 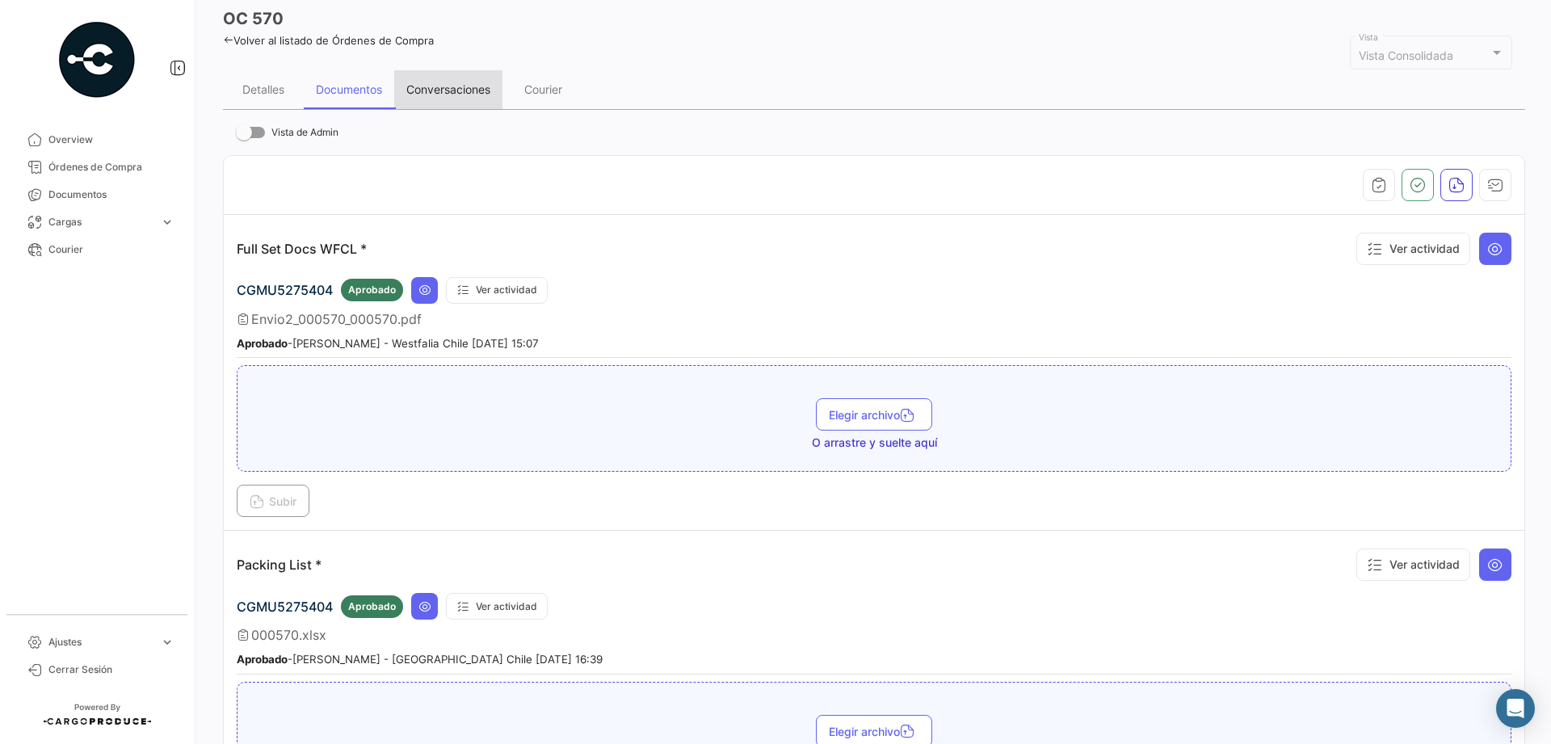 I want to click on a: Overview, so click(x=97, y=140).